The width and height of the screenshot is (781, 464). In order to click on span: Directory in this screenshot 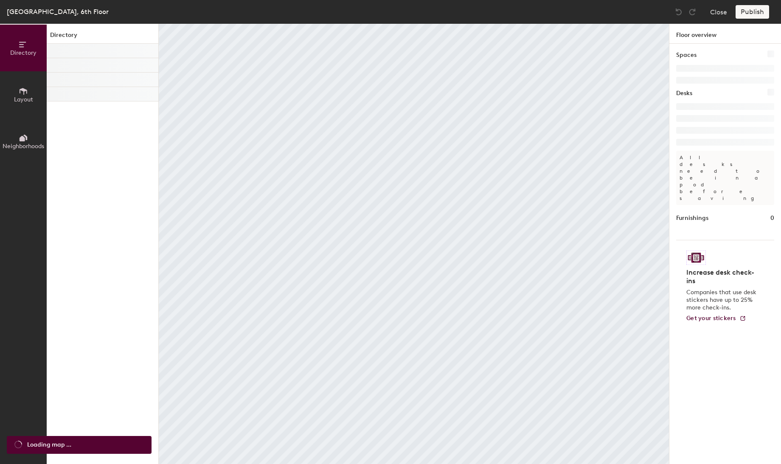, I will do `click(23, 53)`.